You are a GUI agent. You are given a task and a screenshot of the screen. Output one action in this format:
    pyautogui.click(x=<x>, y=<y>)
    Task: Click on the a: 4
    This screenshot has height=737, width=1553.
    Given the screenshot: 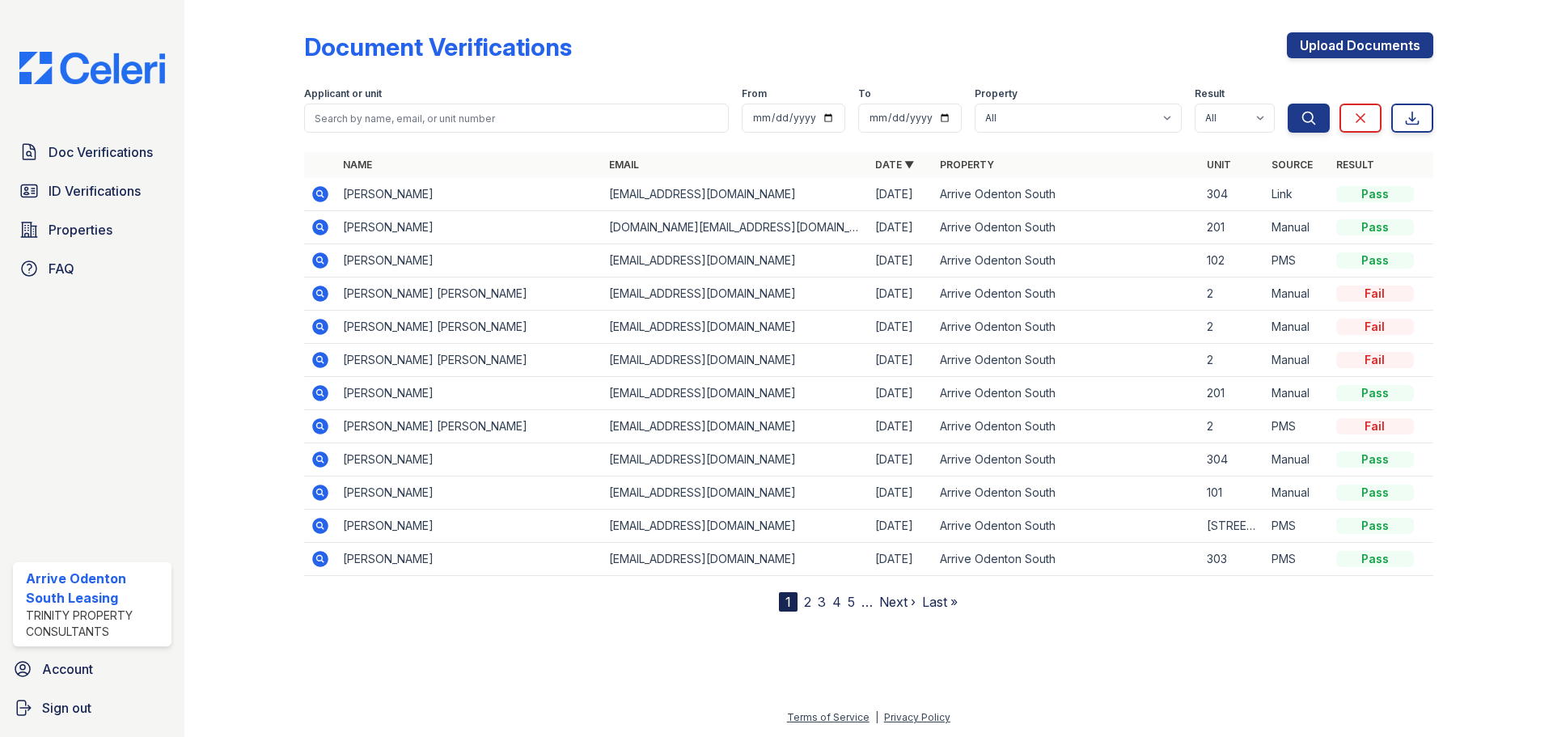 What is the action you would take?
    pyautogui.click(x=836, y=602)
    